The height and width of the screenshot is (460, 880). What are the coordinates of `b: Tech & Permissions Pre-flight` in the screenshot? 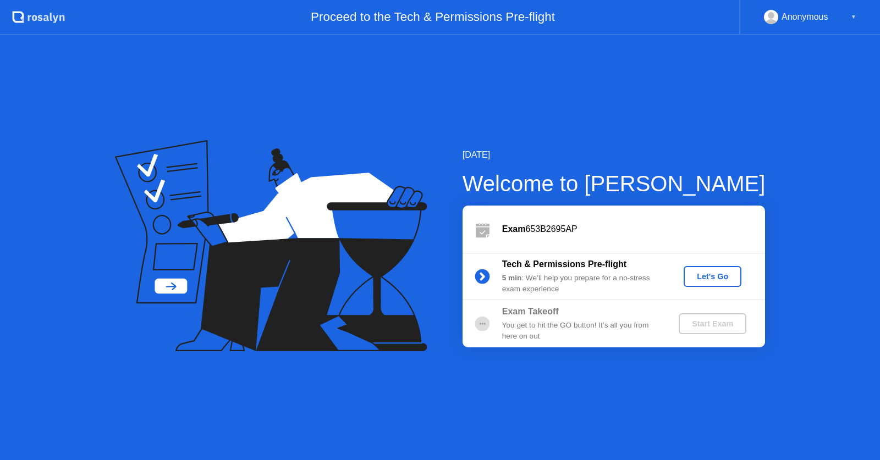 It's located at (564, 264).